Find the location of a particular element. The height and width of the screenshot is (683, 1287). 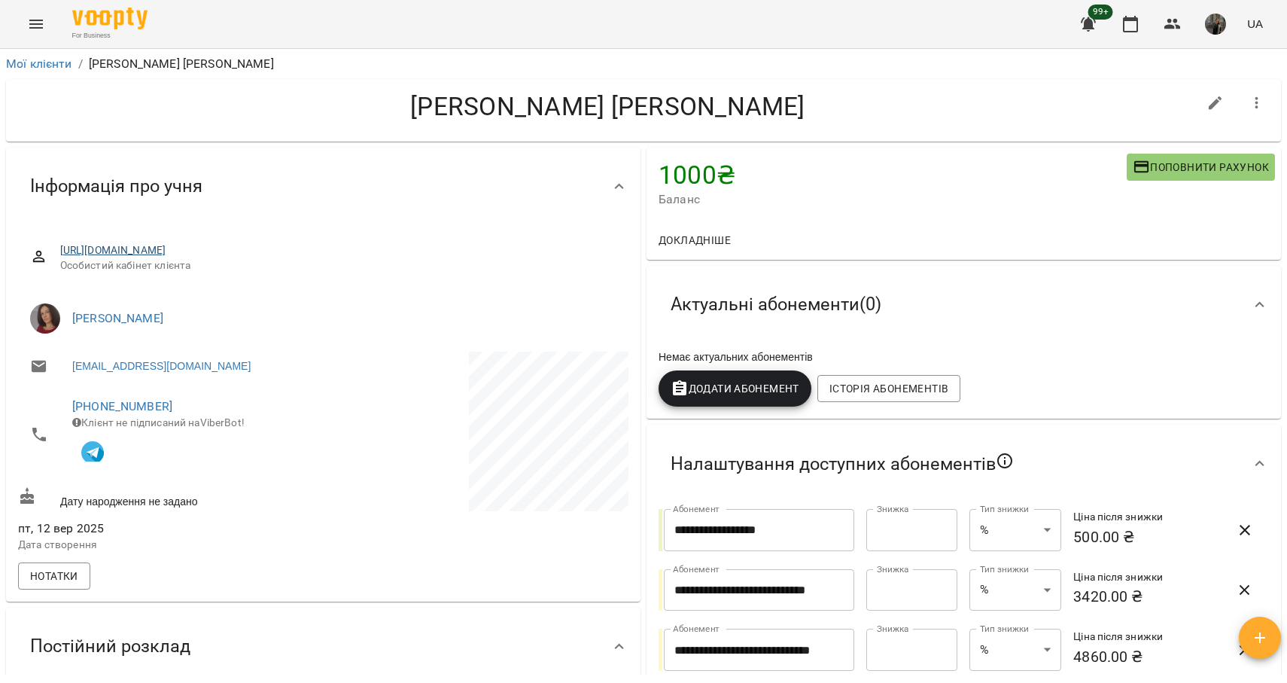

span: Актуальні абонементи ( 0 ) is located at coordinates (776, 304).